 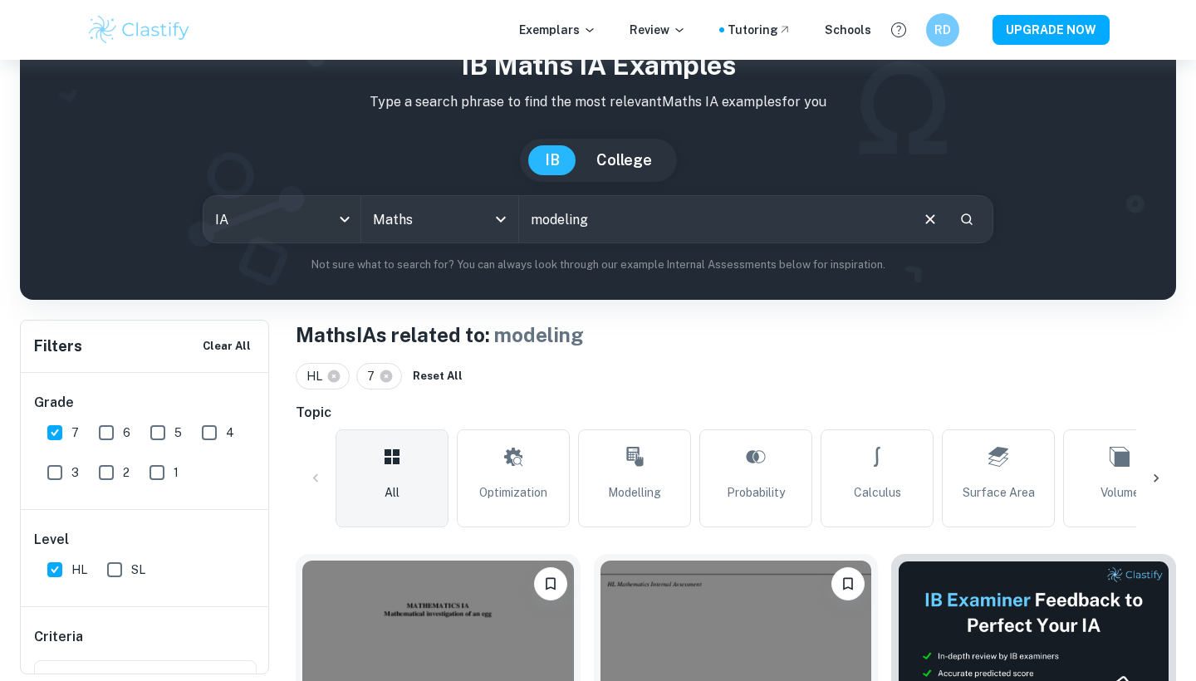 What do you see at coordinates (58, 346) in the screenshot?
I see `h6: Filters` at bounding box center [58, 346].